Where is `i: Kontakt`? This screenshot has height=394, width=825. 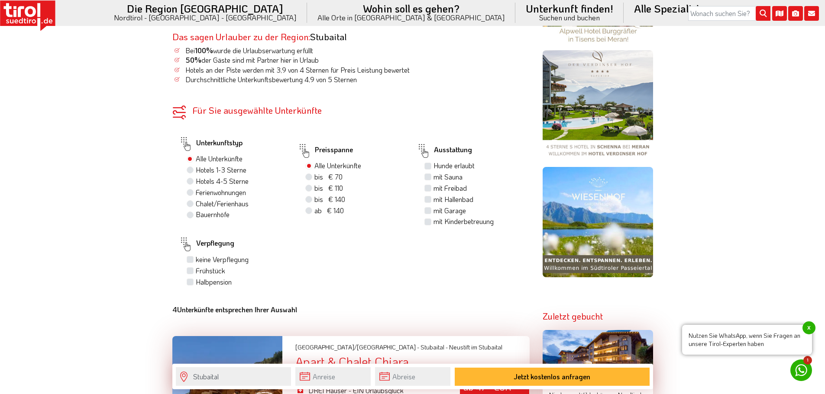 i: Kontakt is located at coordinates (811, 13).